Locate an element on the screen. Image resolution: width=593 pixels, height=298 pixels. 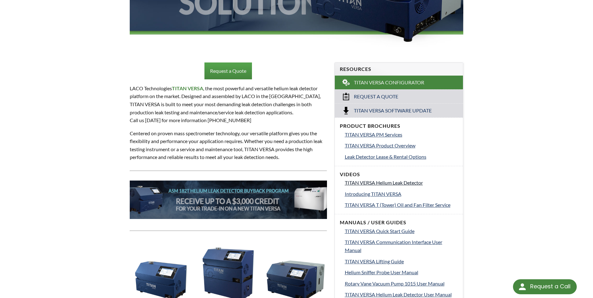
a: Introducing TITAN VERSA is located at coordinates (401, 194).